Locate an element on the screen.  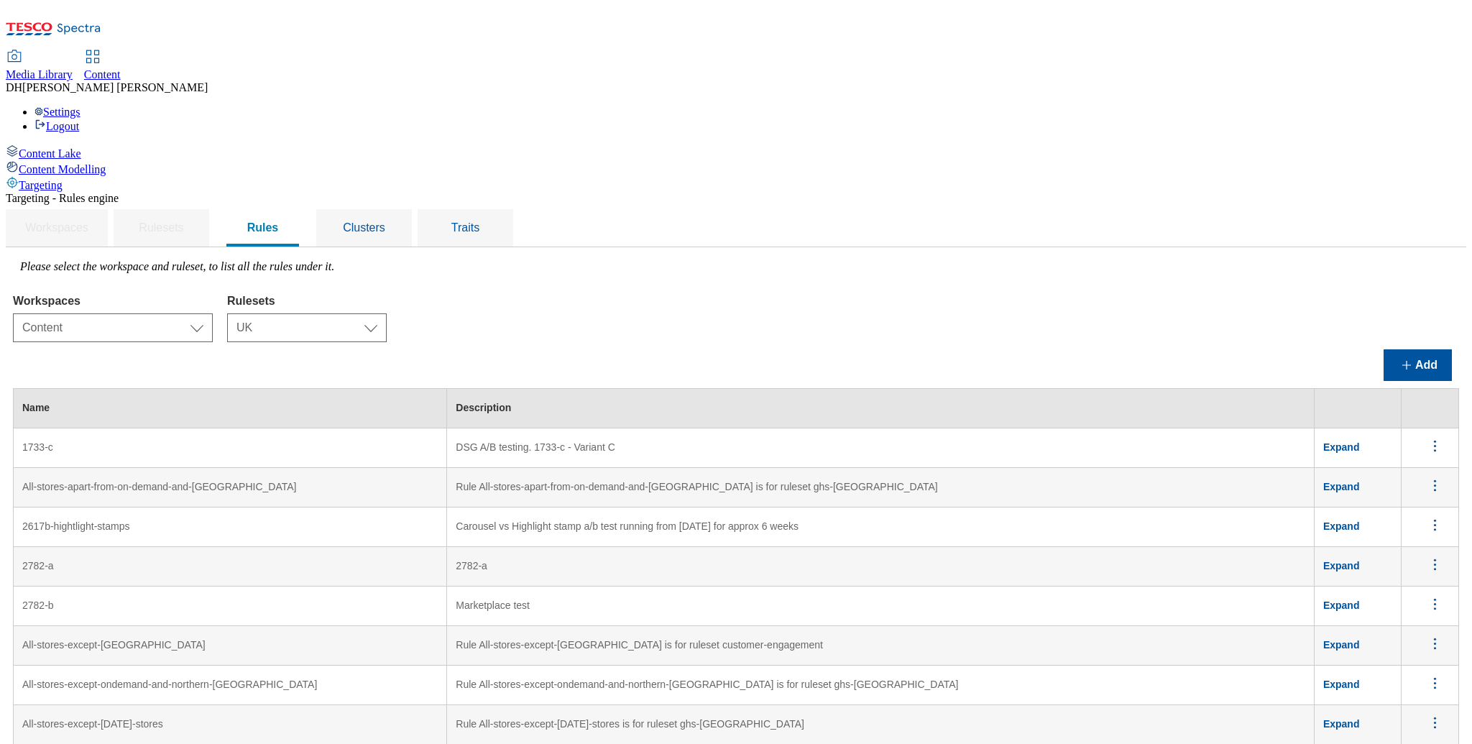
a: Content is located at coordinates (102, 66).